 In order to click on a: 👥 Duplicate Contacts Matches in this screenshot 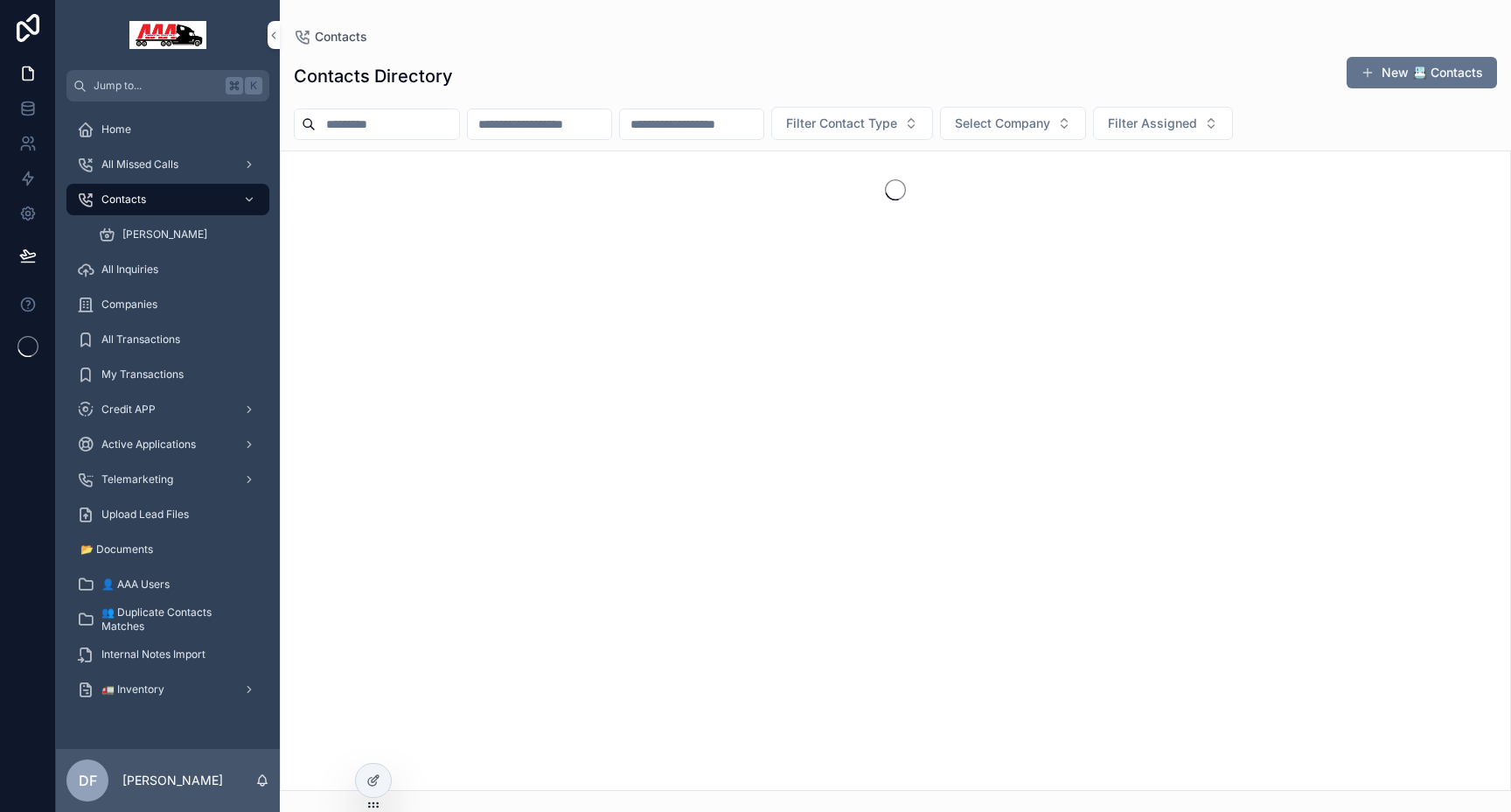, I will do `click(167, 619)`.